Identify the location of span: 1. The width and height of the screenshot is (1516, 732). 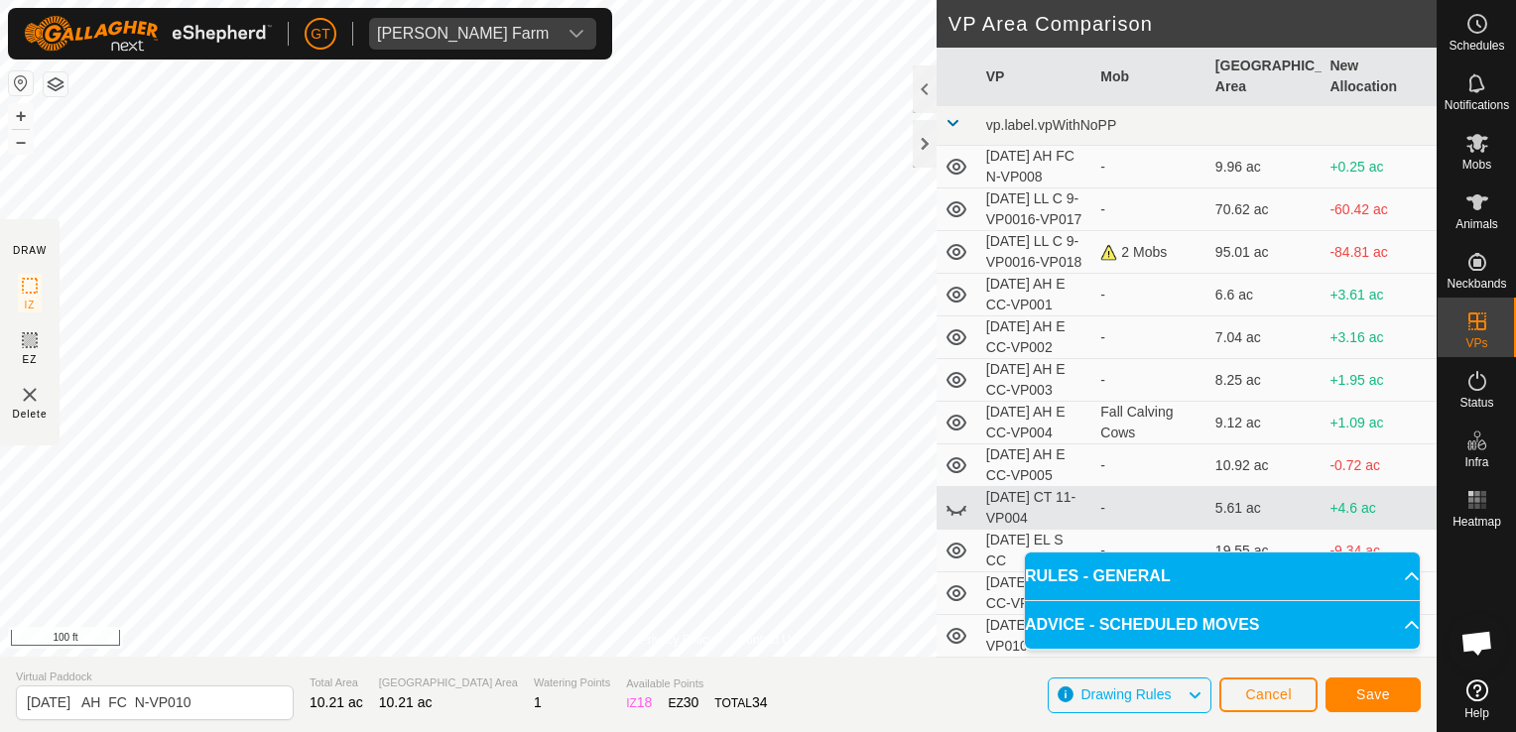
(538, 703).